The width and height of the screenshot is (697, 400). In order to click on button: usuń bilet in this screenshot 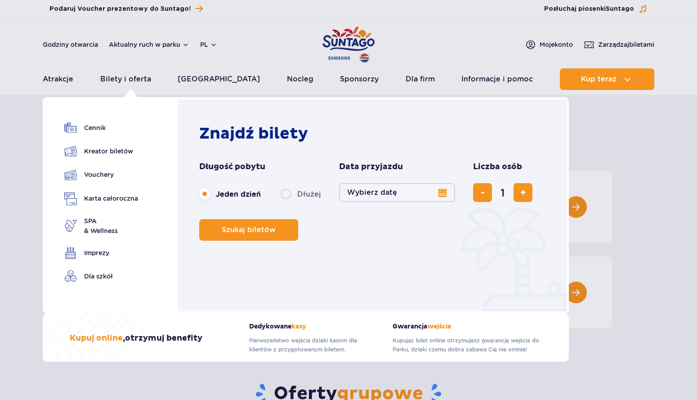, I will do `click(483, 193)`.